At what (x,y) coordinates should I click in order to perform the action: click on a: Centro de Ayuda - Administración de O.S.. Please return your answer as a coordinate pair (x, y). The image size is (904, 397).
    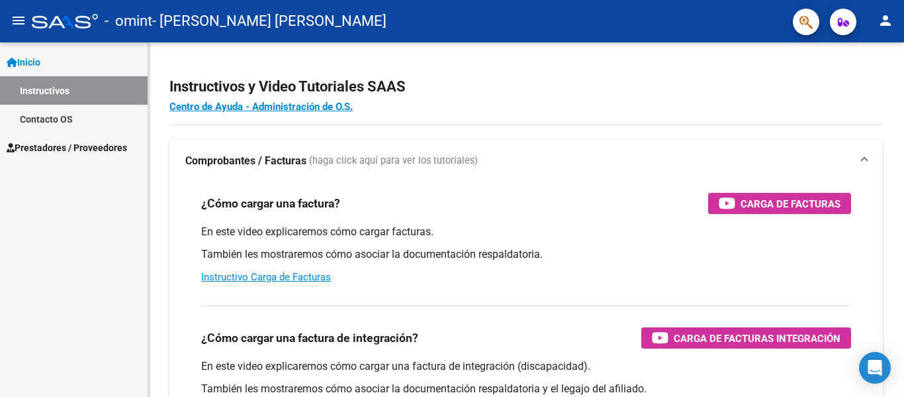
    Looking at the image, I should click on (261, 107).